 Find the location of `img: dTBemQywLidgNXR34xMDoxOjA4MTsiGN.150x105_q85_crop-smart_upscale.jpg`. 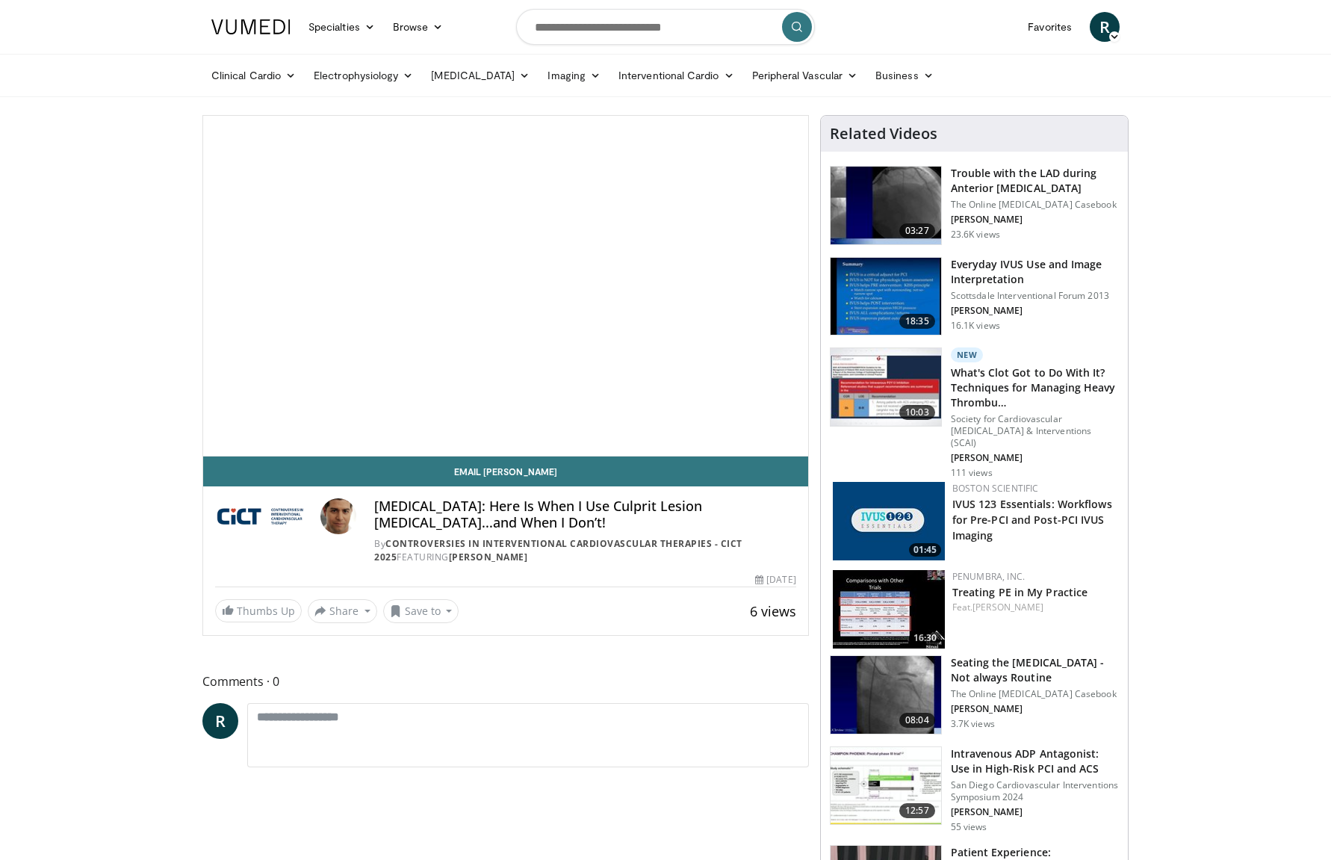

img: dTBemQywLidgNXR34xMDoxOjA4MTsiGN.150x105_q85_crop-smart_upscale.jpg is located at coordinates (886, 297).